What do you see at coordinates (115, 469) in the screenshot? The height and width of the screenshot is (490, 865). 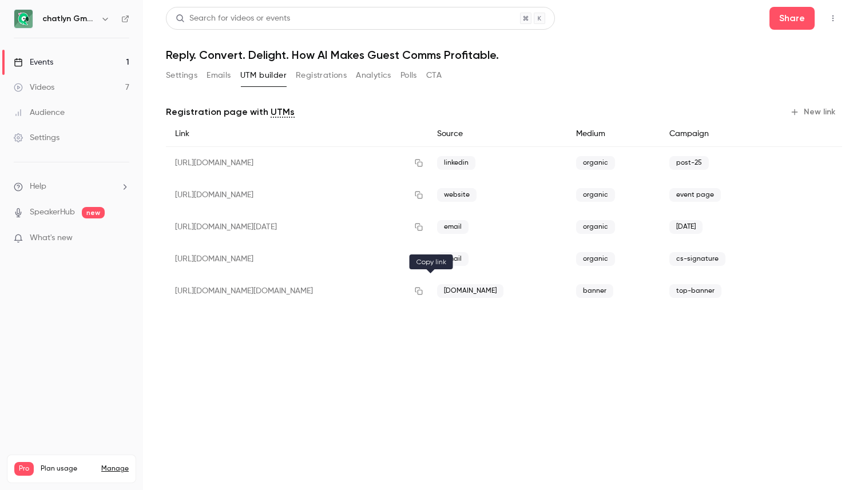 I see `a: Manage` at bounding box center [115, 469].